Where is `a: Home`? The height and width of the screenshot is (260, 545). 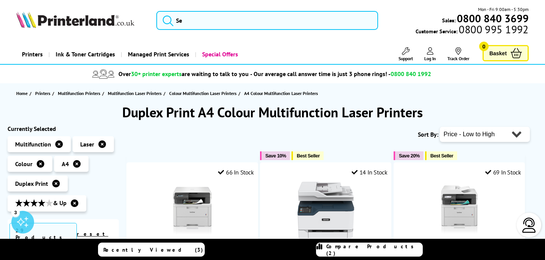
a: Home is located at coordinates (23, 93).